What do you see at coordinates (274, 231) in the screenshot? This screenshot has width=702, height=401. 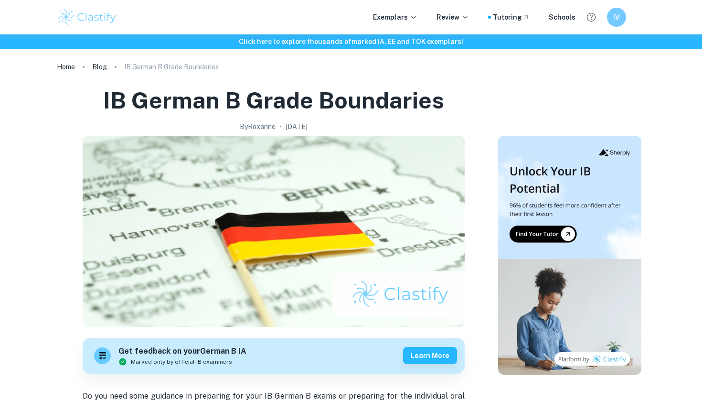 I see `img: IB German B Grade Boundaries cover image` at bounding box center [274, 231].